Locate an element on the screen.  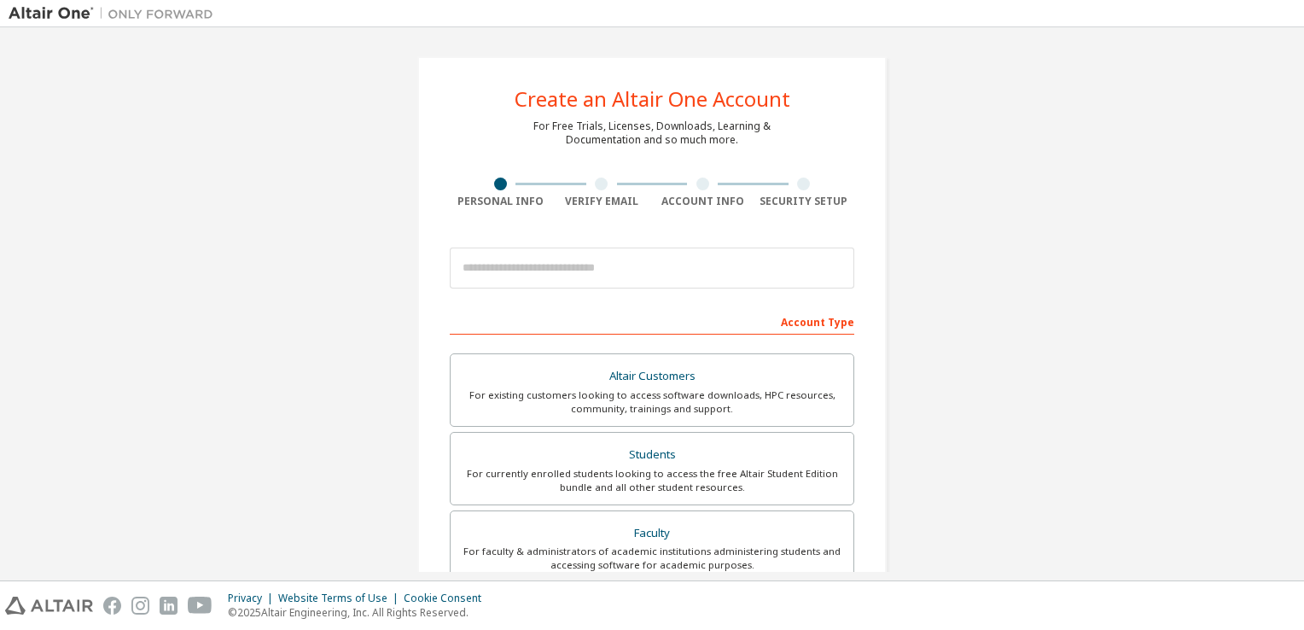
div: Privacy is located at coordinates (253, 598).